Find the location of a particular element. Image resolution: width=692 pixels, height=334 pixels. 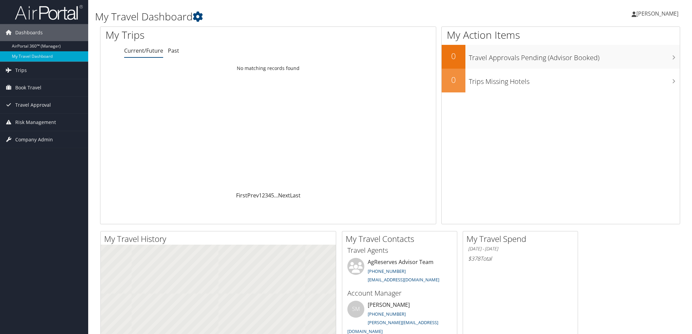

h3: Account Manager is located at coordinates (400, 293).